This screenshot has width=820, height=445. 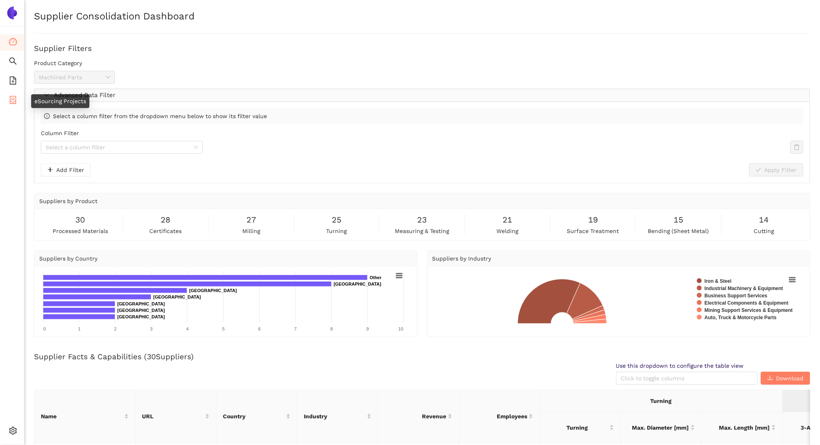 I want to click on th: this column's title is Max. Length [mm],this column is sortable, so click(x=742, y=427).